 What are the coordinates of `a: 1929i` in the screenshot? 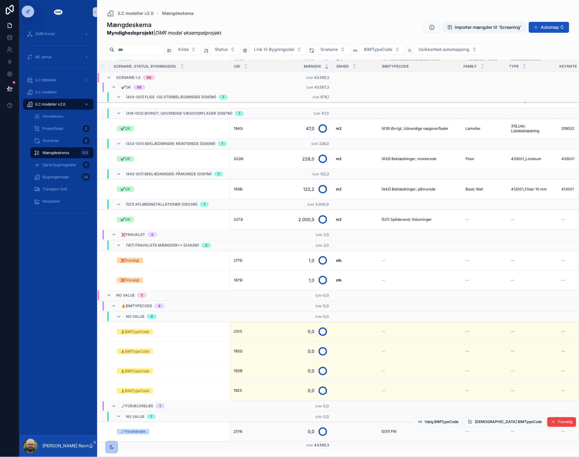 It's located at (257, 371).